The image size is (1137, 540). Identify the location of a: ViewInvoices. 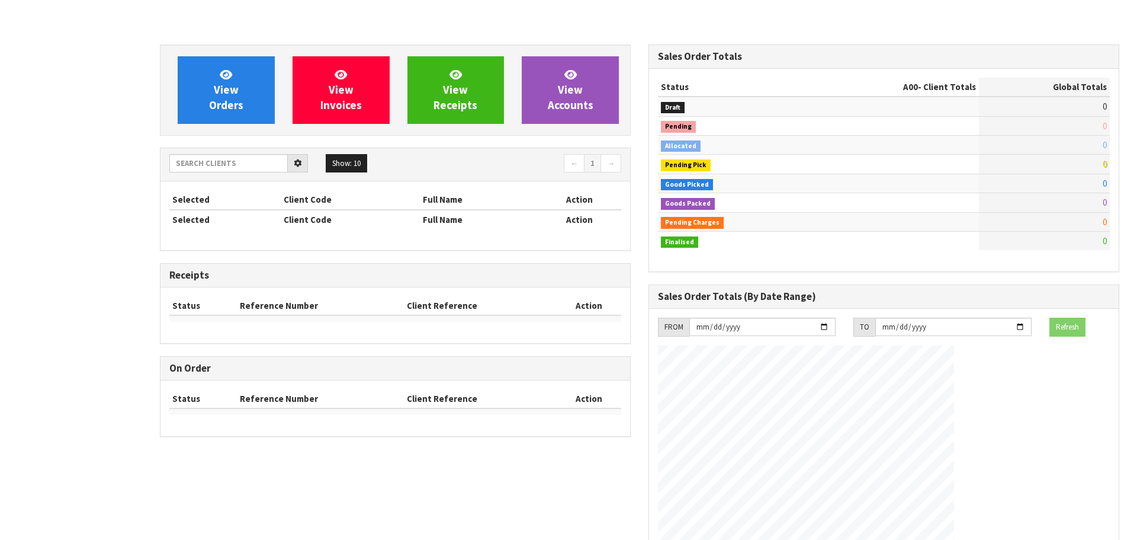
(341, 90).